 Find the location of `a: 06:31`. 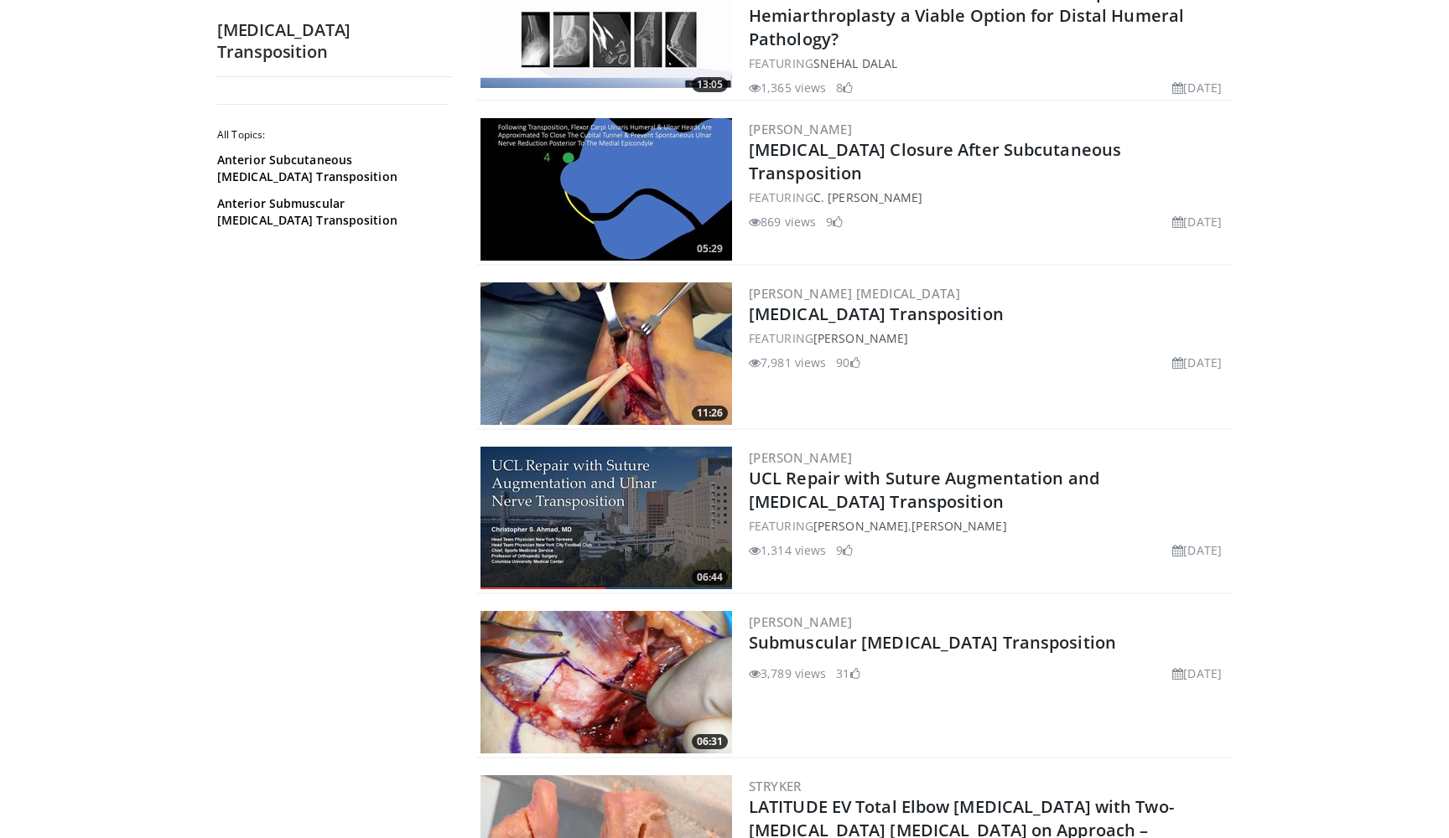

a: 06:31 is located at coordinates (606, 682).